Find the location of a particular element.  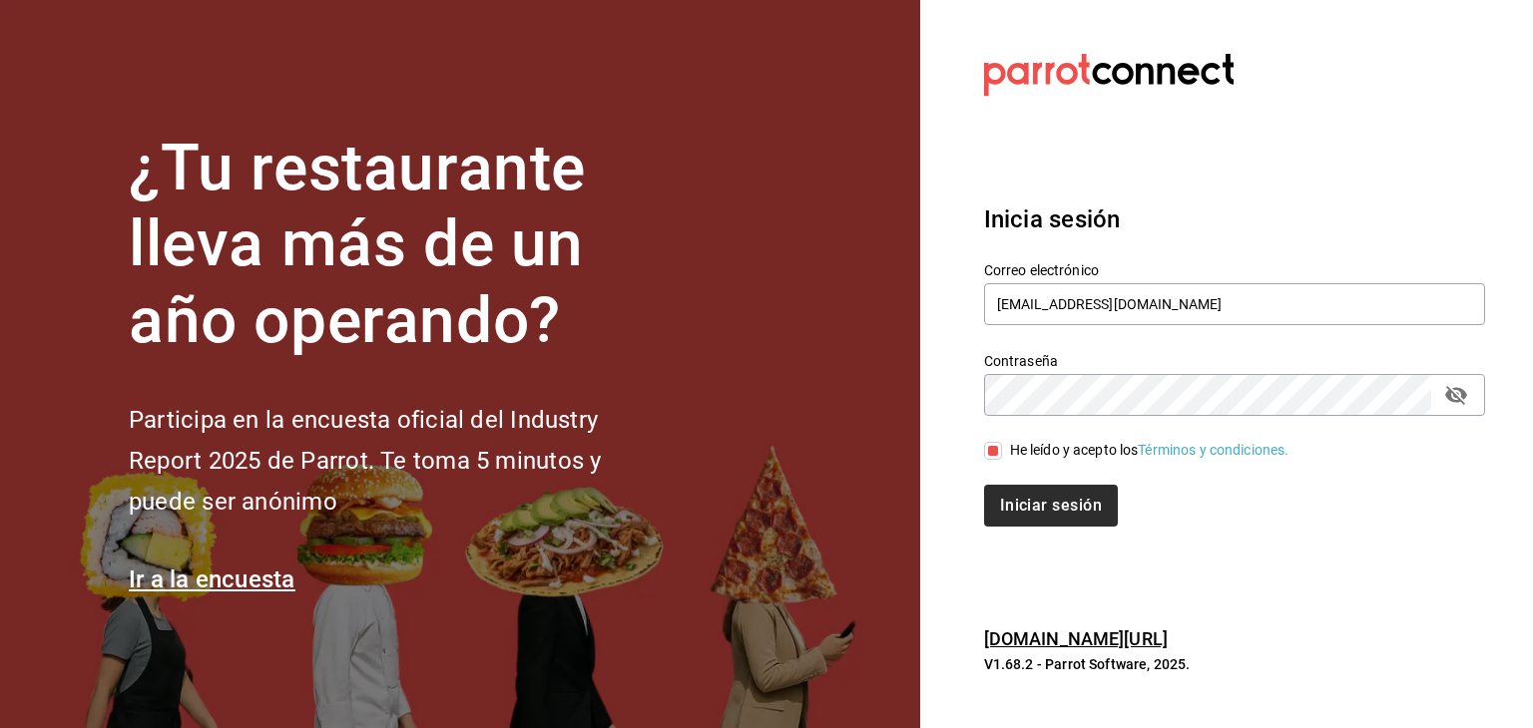

h1: ¿Tu restaurante lleva más de un año operando? is located at coordinates (398, 245).